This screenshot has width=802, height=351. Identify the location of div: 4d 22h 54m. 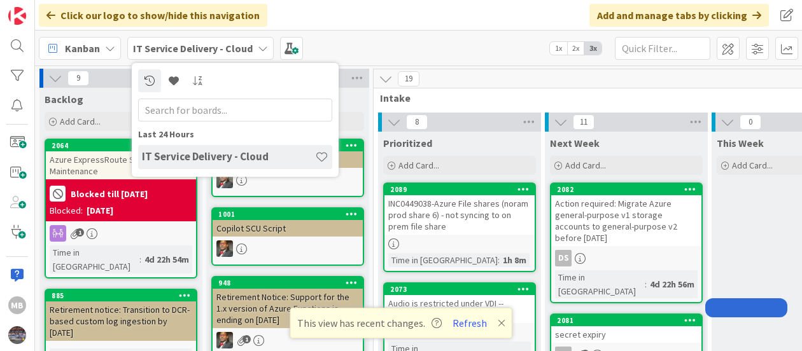
(167, 260).